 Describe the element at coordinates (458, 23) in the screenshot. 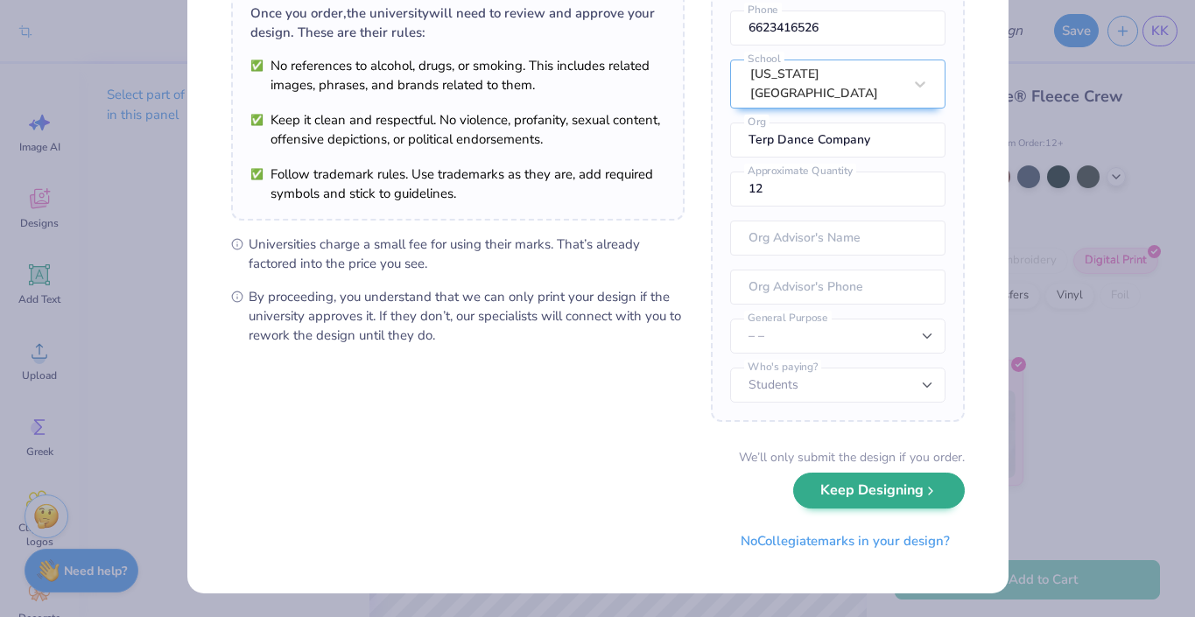

I see `div: Once you order, the university will need to review and approve your design. These are their rules:` at that location.